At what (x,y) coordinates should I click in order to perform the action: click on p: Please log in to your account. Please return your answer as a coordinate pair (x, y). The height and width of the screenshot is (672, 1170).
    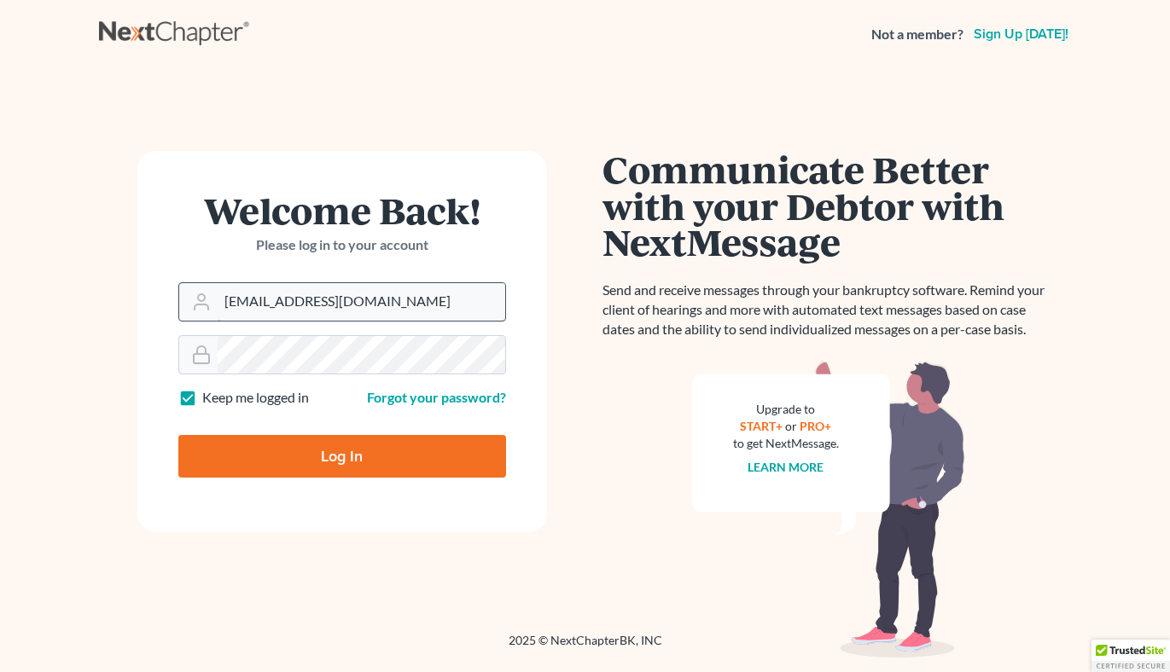
    Looking at the image, I should click on (342, 245).